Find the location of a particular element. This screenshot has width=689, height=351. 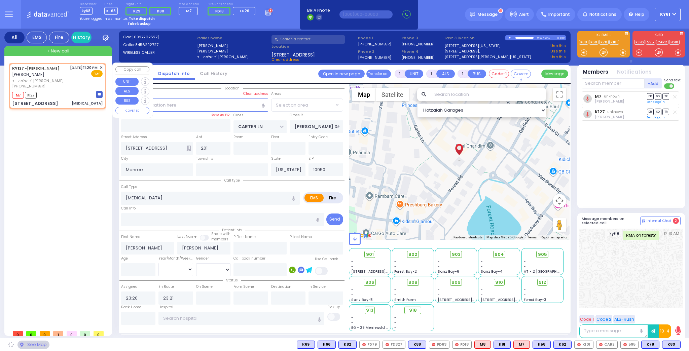

label: State is located at coordinates (276, 159).